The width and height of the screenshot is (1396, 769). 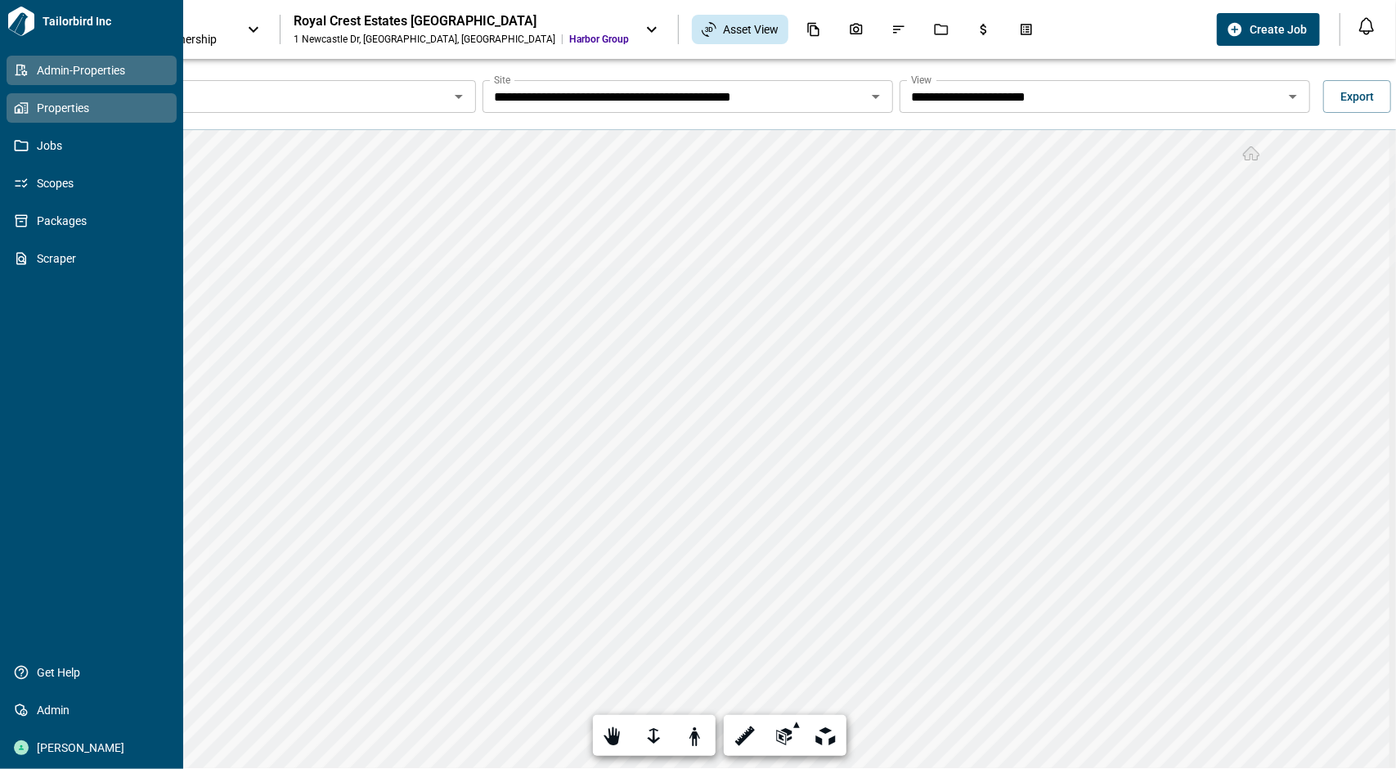 What do you see at coordinates (899, 29) in the screenshot?
I see `div: Issues & Info` at bounding box center [899, 29].